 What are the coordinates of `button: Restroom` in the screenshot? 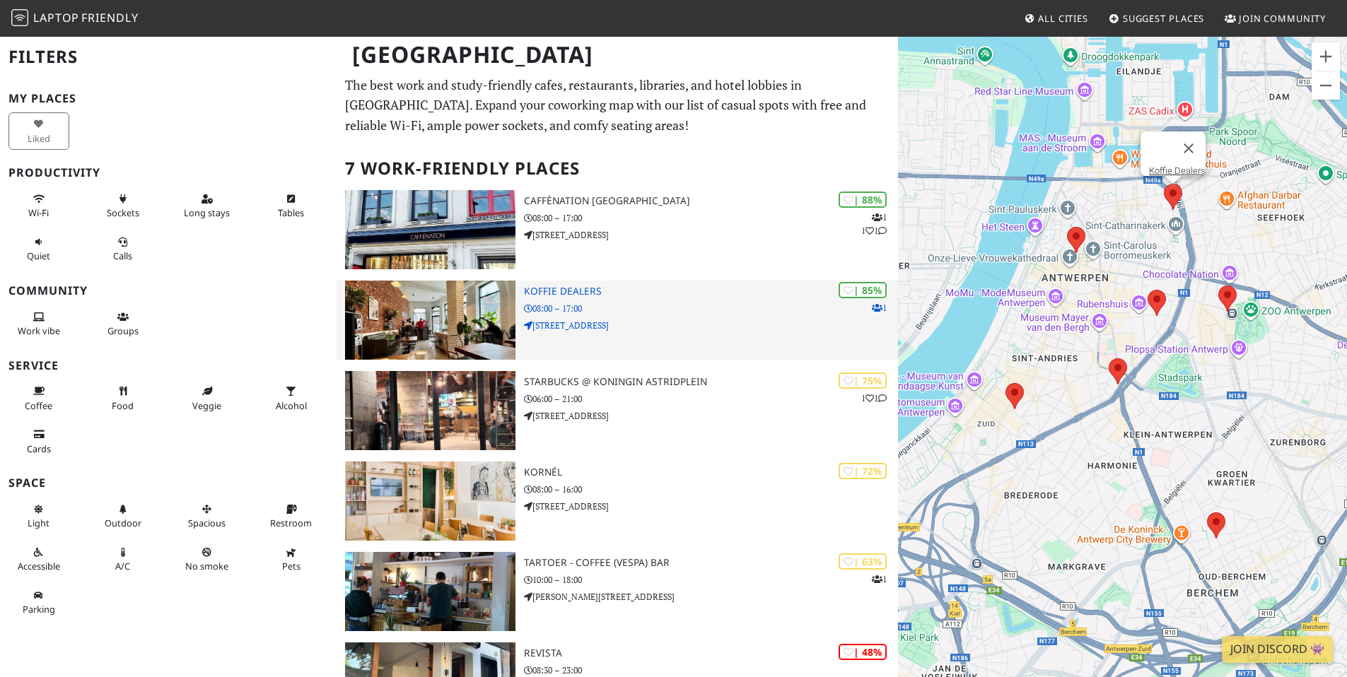 It's located at (291, 516).